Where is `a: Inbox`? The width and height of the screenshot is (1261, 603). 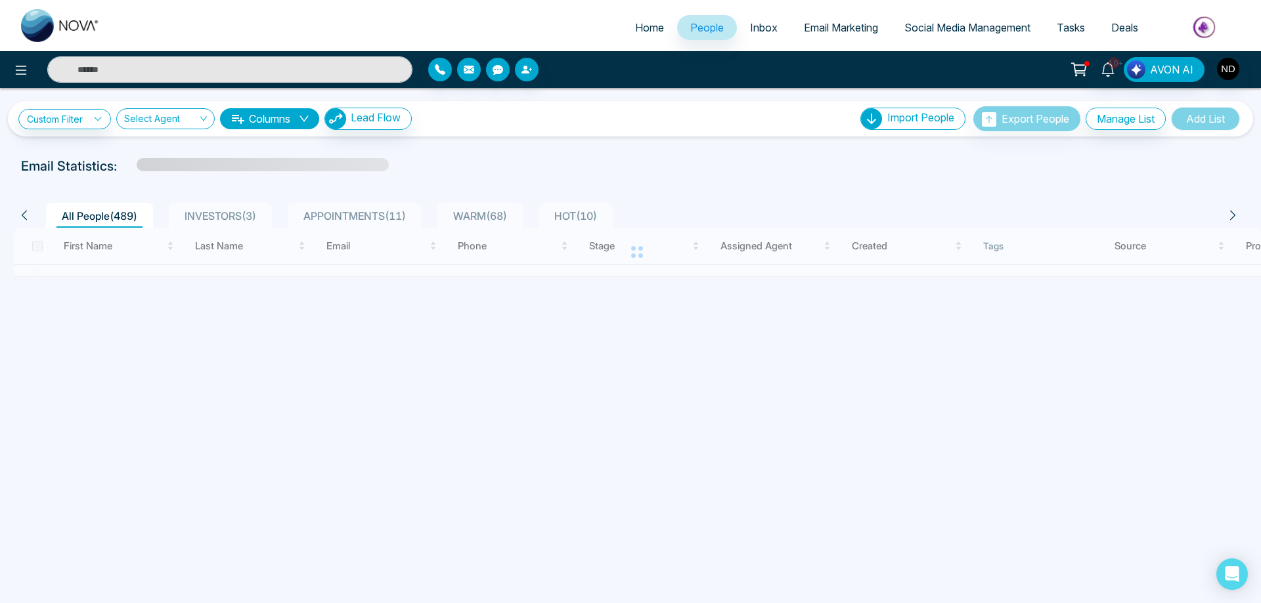 a: Inbox is located at coordinates (764, 28).